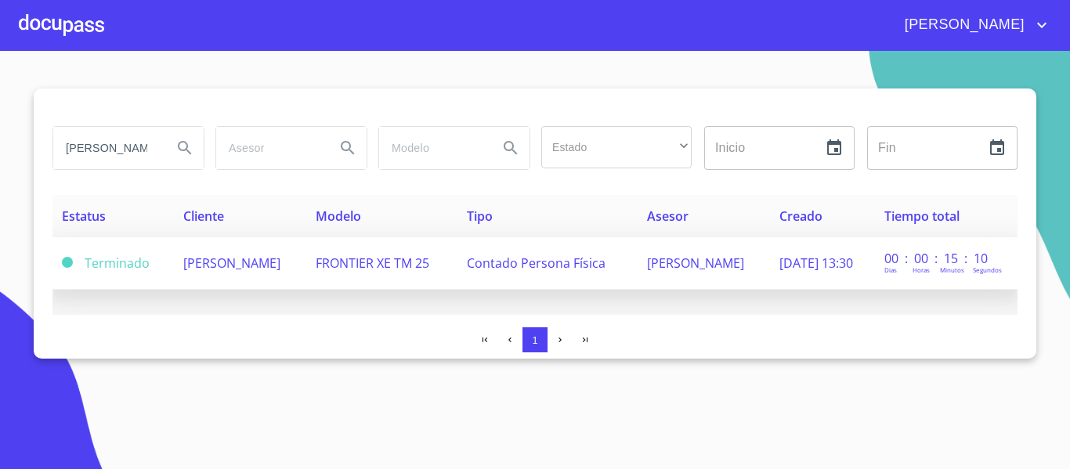  Describe the element at coordinates (204, 216) in the screenshot. I see `span: Cliente` at that location.